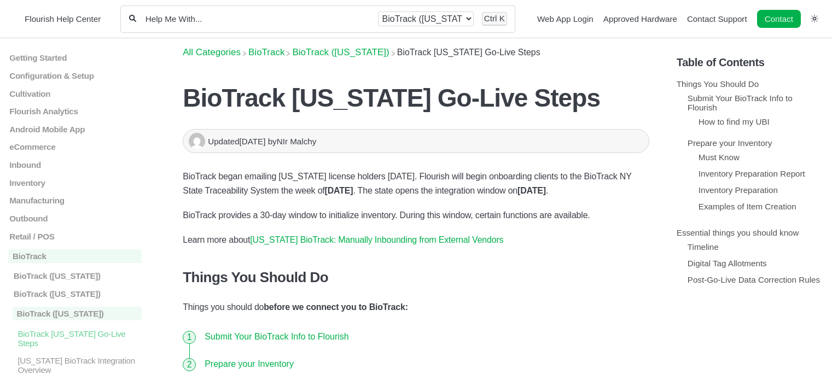  What do you see at coordinates (738, 232) in the screenshot?
I see `a: Essential things you should know` at bounding box center [738, 232].